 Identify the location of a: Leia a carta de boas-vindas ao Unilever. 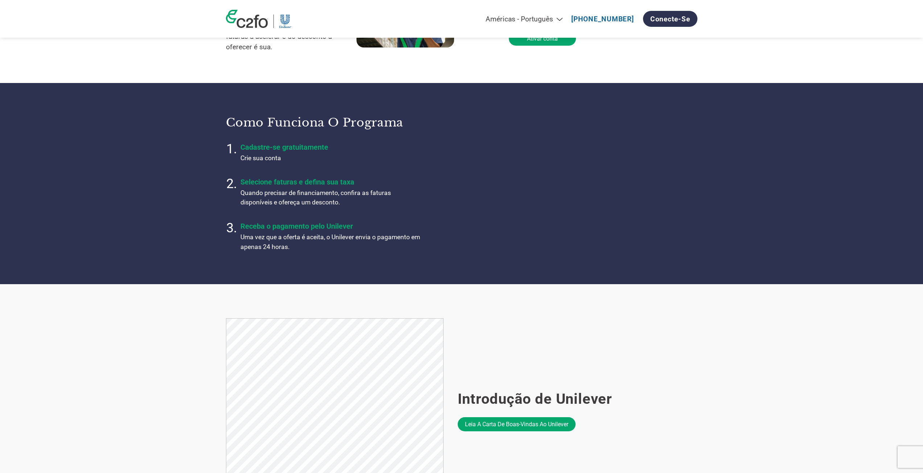
(517, 424).